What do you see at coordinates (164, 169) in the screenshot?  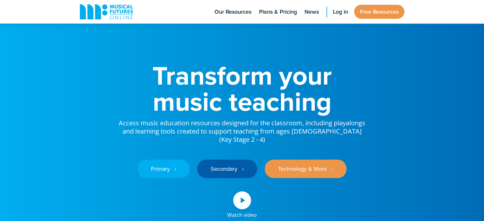 I see `a: Primary ‎‏‏‎ ‎ ›` at bounding box center [164, 169].